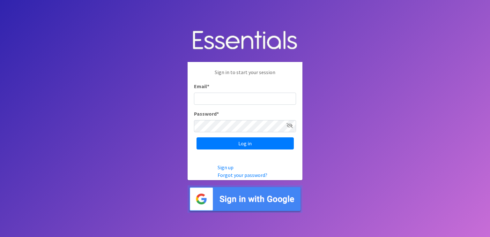  I want to click on p: Sign in to start your session, so click(245, 75).